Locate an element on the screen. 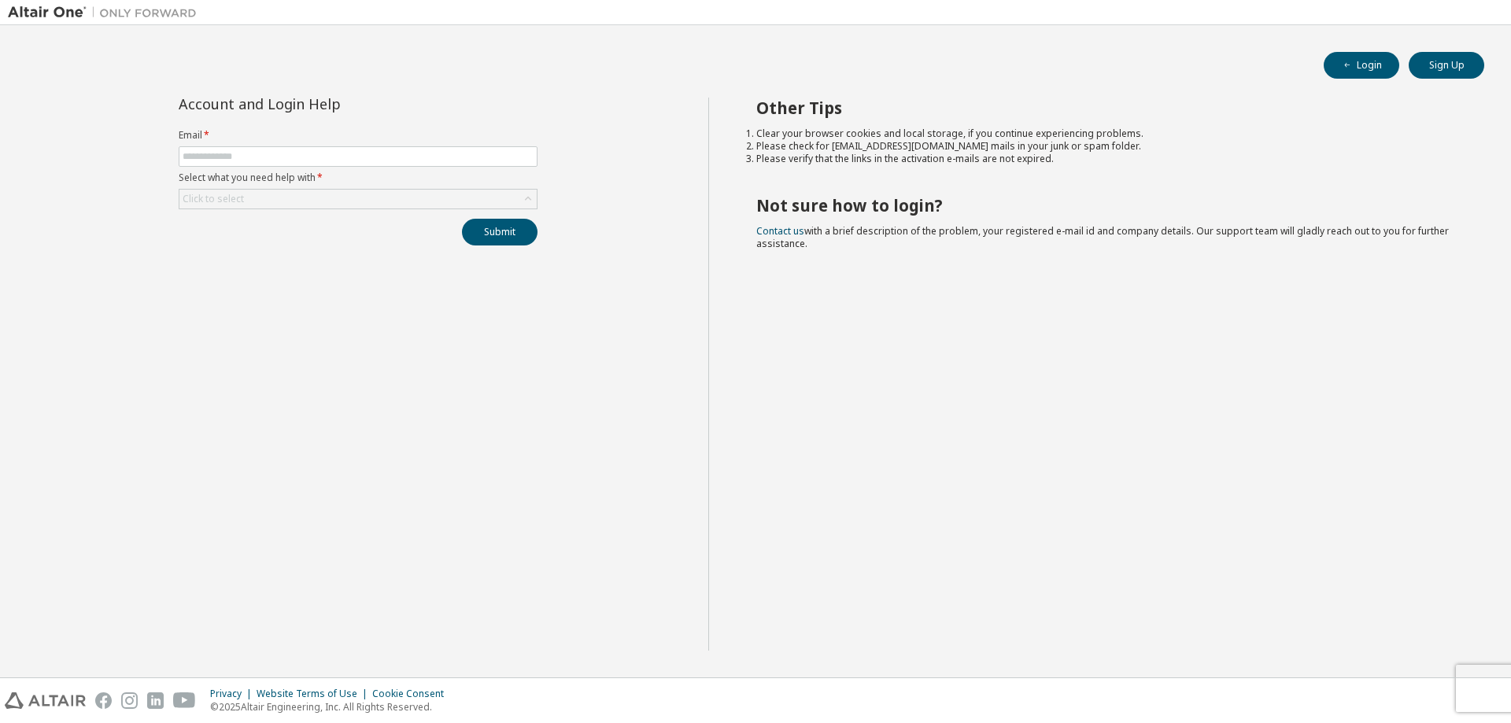 The height and width of the screenshot is (723, 1511). h2: Other Tips is located at coordinates (1106, 108).